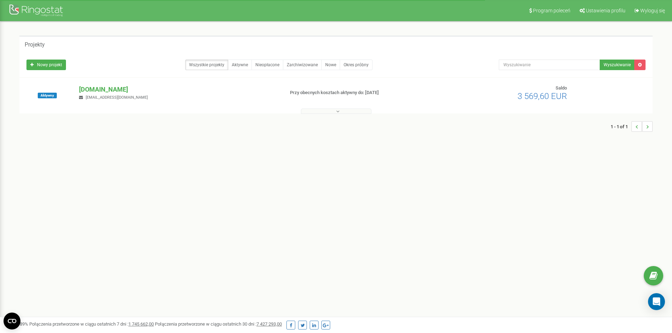 The image size is (672, 333). What do you see at coordinates (656, 302) in the screenshot?
I see `div: Open Intercom Messenger` at bounding box center [656, 302].